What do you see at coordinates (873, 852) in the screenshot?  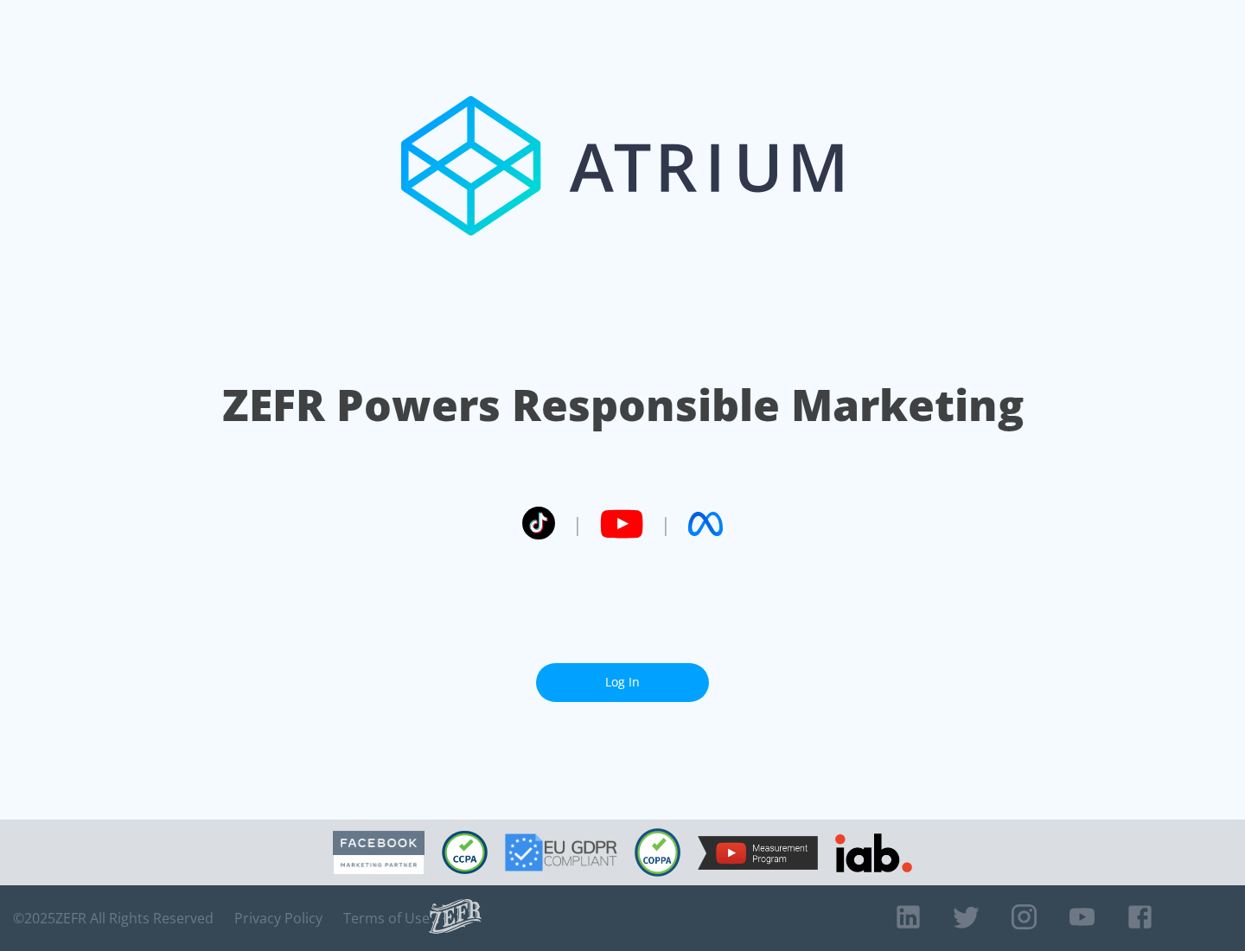 I see `img: IAB` at bounding box center [873, 852].